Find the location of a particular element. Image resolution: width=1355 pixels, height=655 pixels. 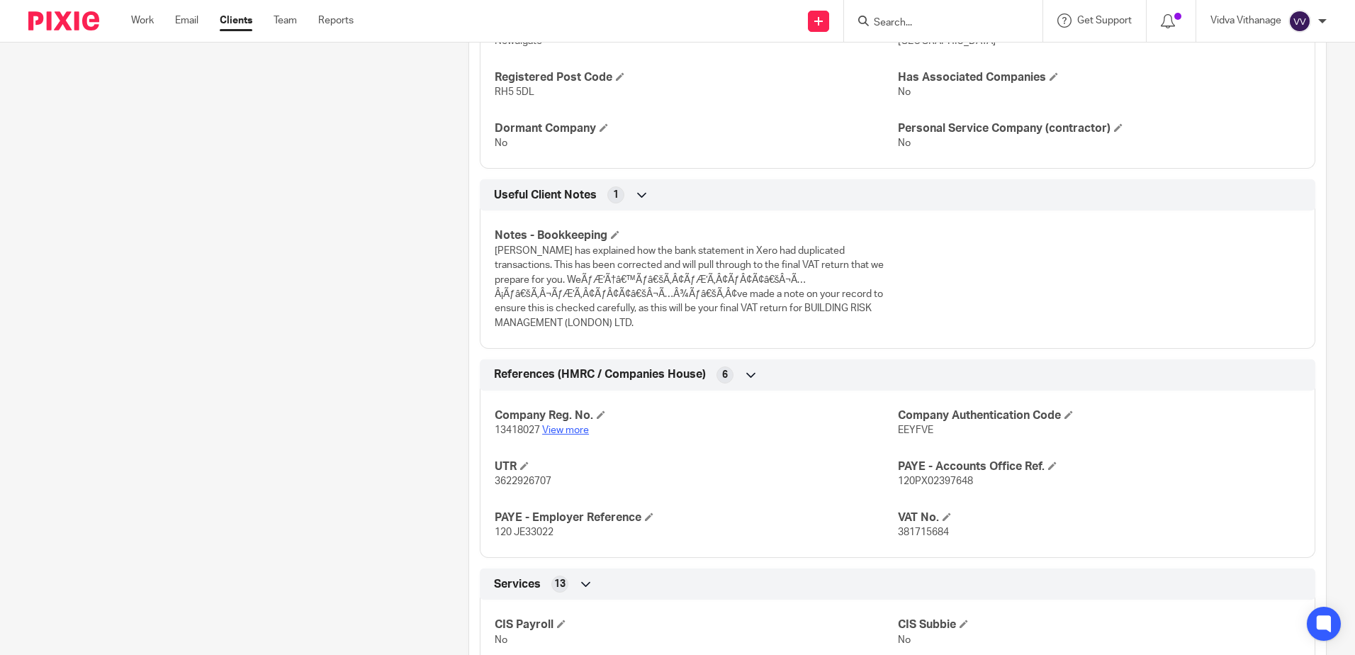

span: Useful Client Notes is located at coordinates (545, 195).